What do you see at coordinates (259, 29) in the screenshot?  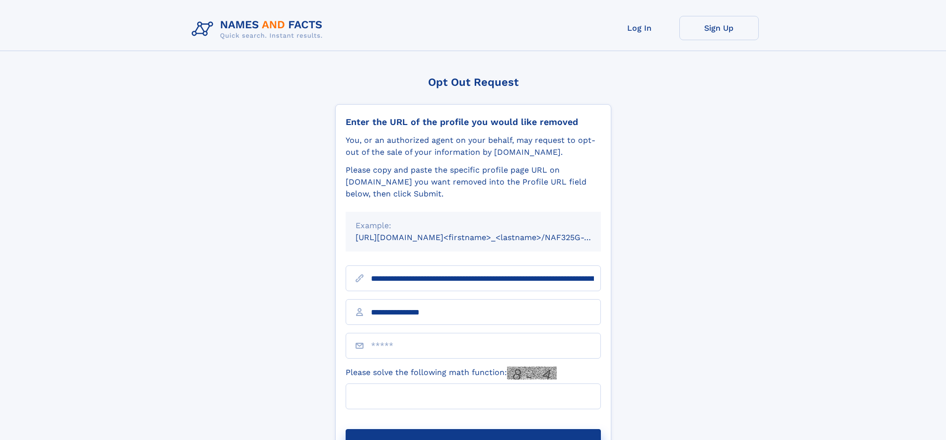 I see `img: Logo Names and Facts` at bounding box center [259, 29].